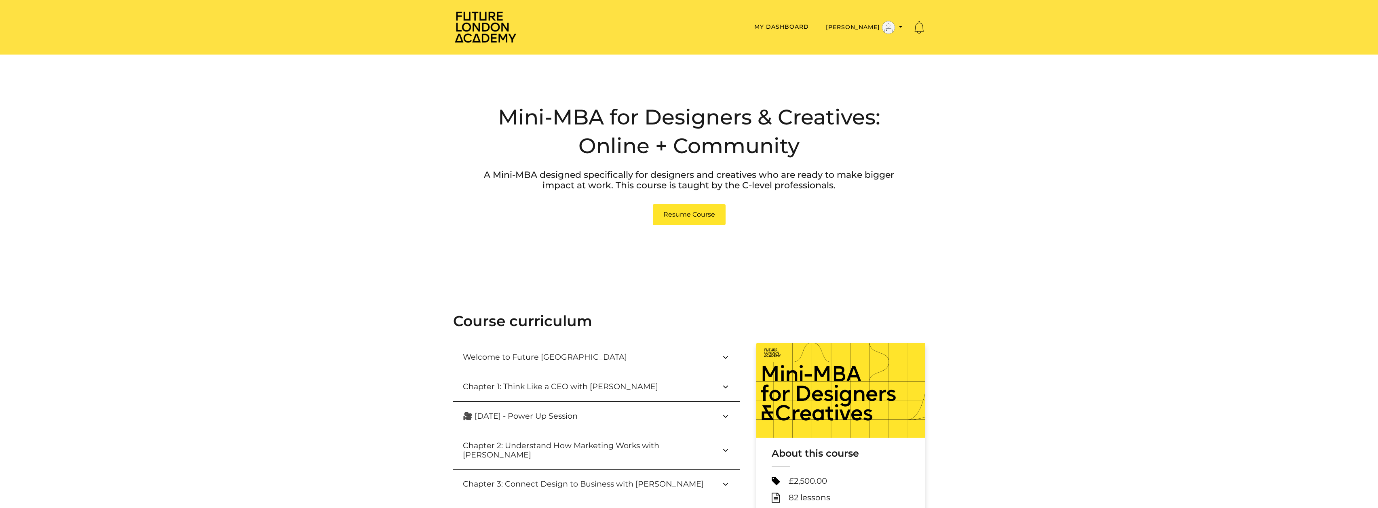 The height and width of the screenshot is (508, 1378). What do you see at coordinates (864, 27) in the screenshot?
I see `button: Toggle menu` at bounding box center [864, 27].